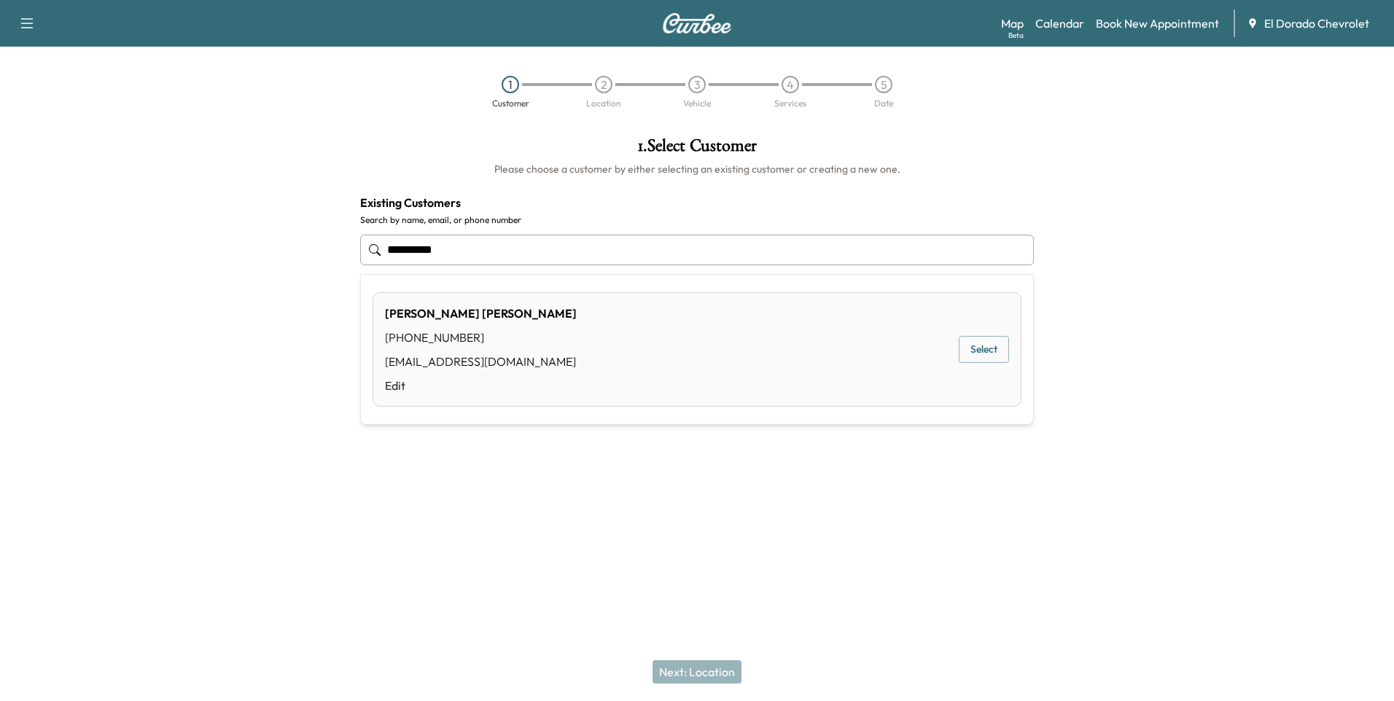 This screenshot has height=701, width=1394. Describe the element at coordinates (790, 85) in the screenshot. I see `div: 4` at that location.